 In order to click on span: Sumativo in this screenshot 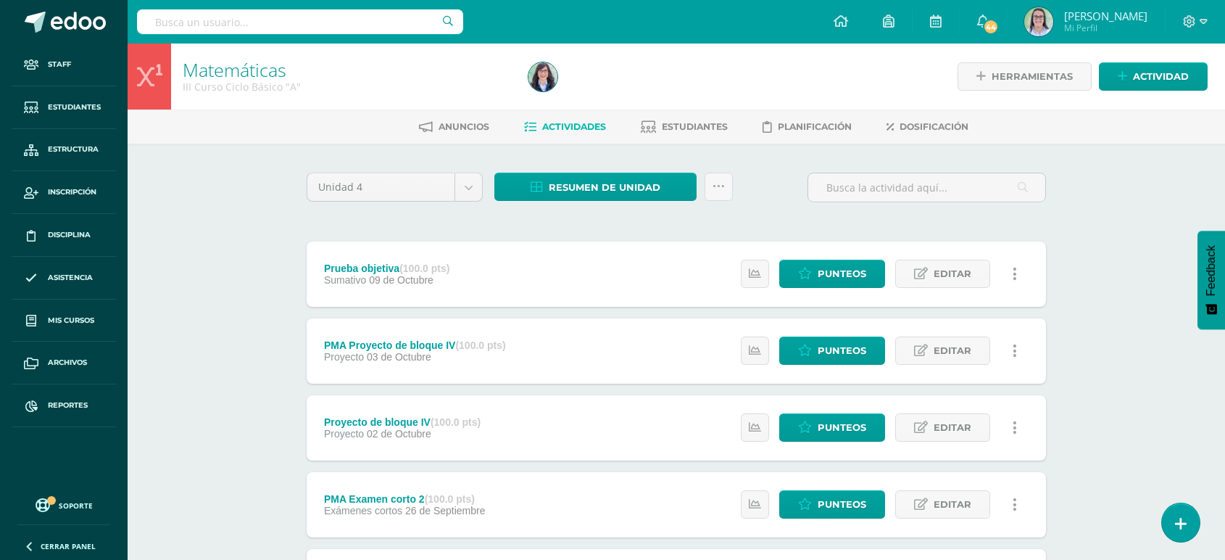, I will do `click(345, 280)`.